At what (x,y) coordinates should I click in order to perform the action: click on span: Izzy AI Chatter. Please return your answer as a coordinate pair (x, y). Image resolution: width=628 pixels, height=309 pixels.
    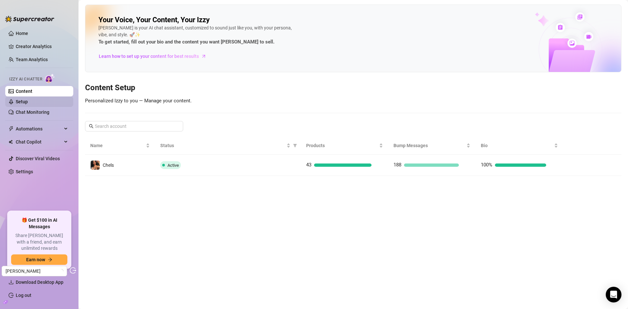
    Looking at the image, I should click on (26, 79).